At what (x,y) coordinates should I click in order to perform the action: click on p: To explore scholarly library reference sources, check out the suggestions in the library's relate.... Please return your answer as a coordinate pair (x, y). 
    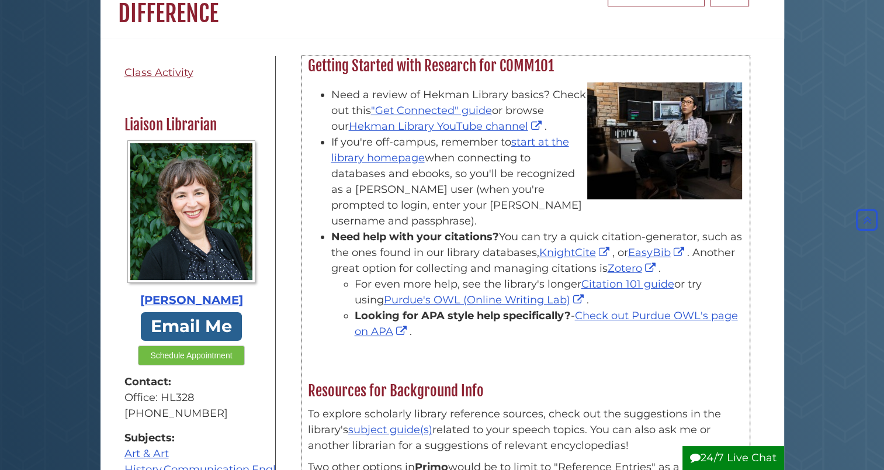
    Looking at the image, I should click on (525, 429).